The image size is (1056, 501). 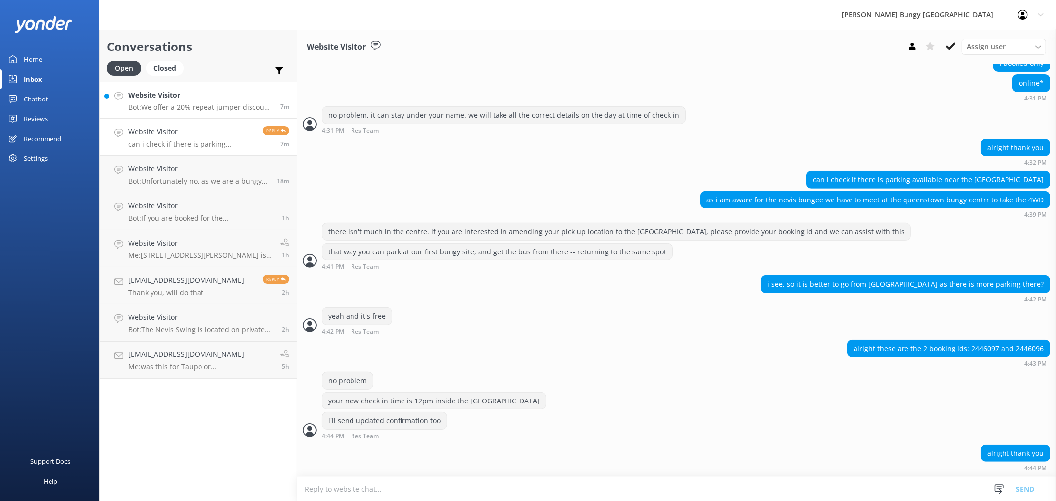 I want to click on div: Reviews, so click(x=36, y=119).